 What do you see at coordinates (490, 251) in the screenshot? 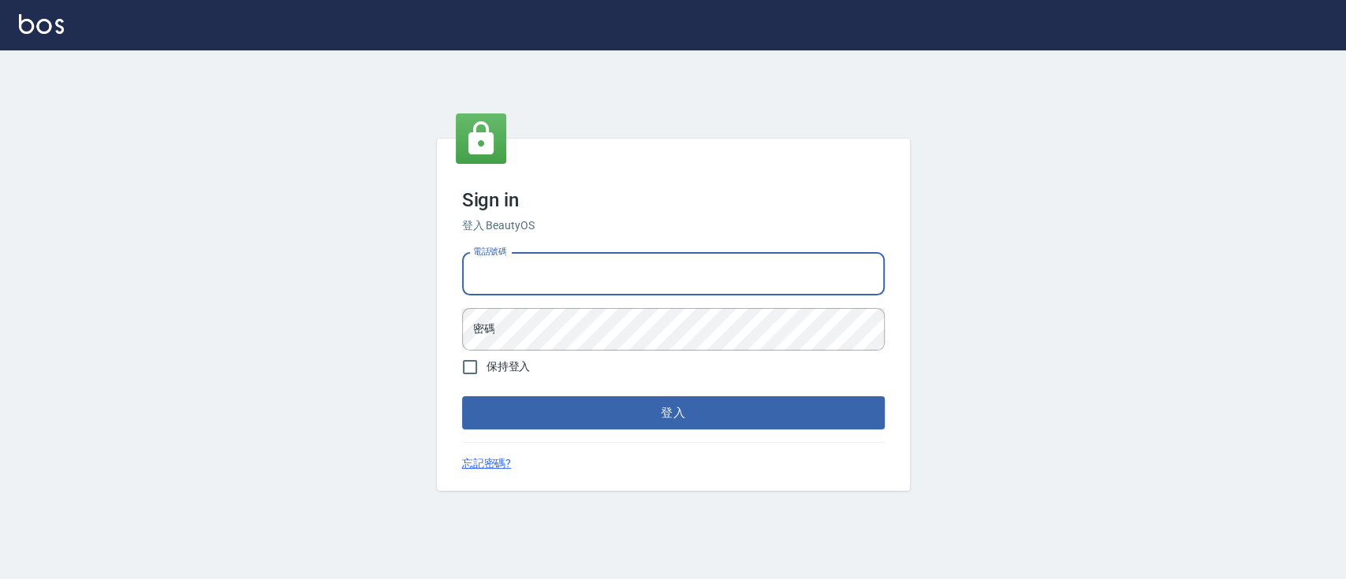
I see `label: 電話號碼` at bounding box center [490, 251].